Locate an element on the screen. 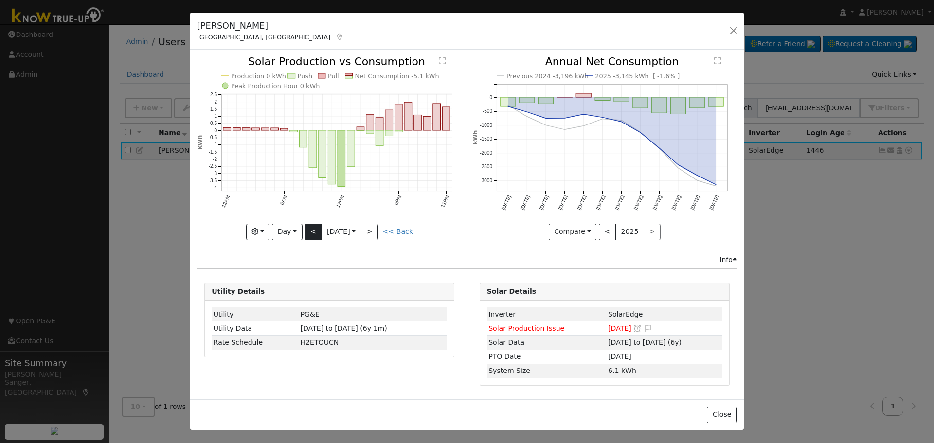 This screenshot has height=443, width=934. button: Day is located at coordinates (287, 232).